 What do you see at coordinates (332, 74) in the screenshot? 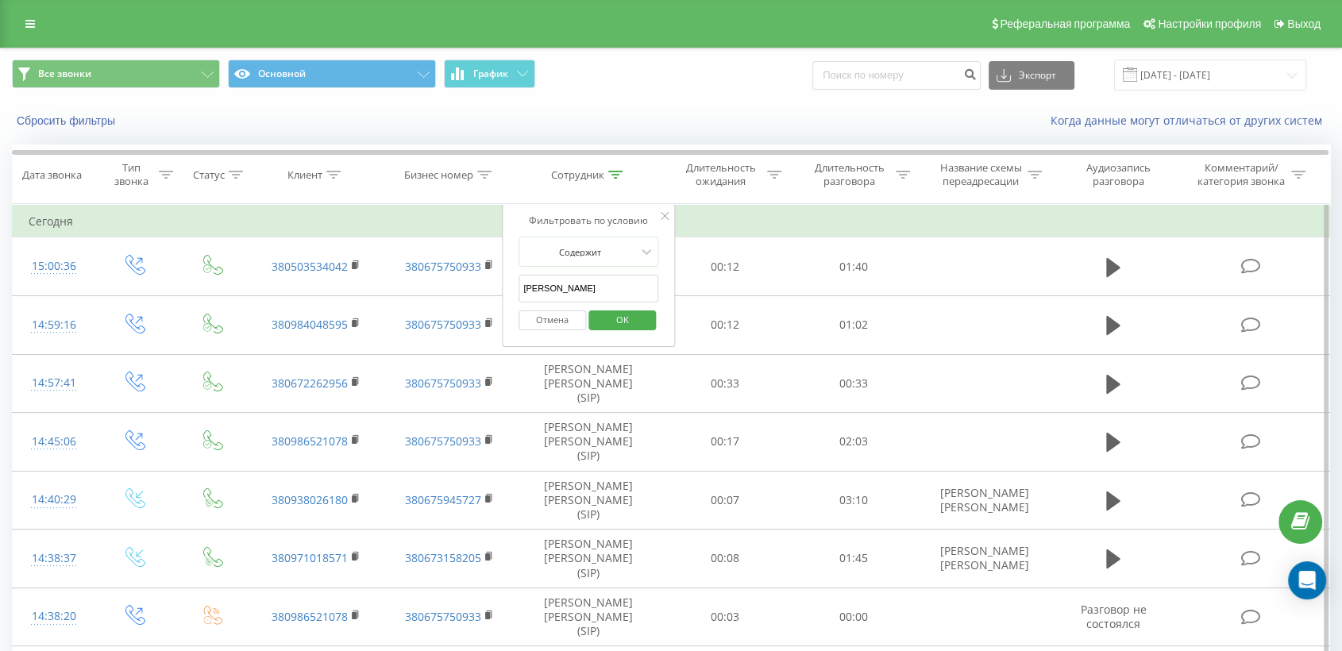
I see `button: Основной` at bounding box center [332, 74].